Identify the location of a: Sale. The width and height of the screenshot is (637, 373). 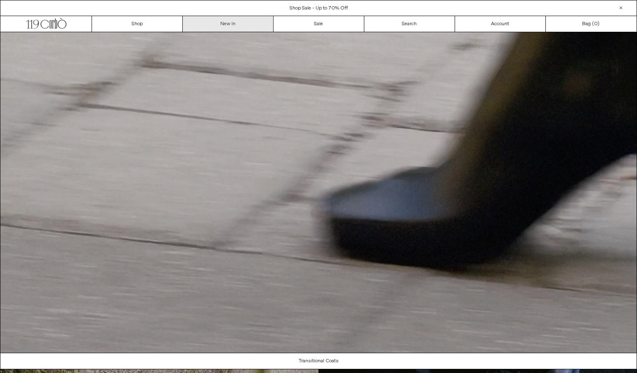
(319, 24).